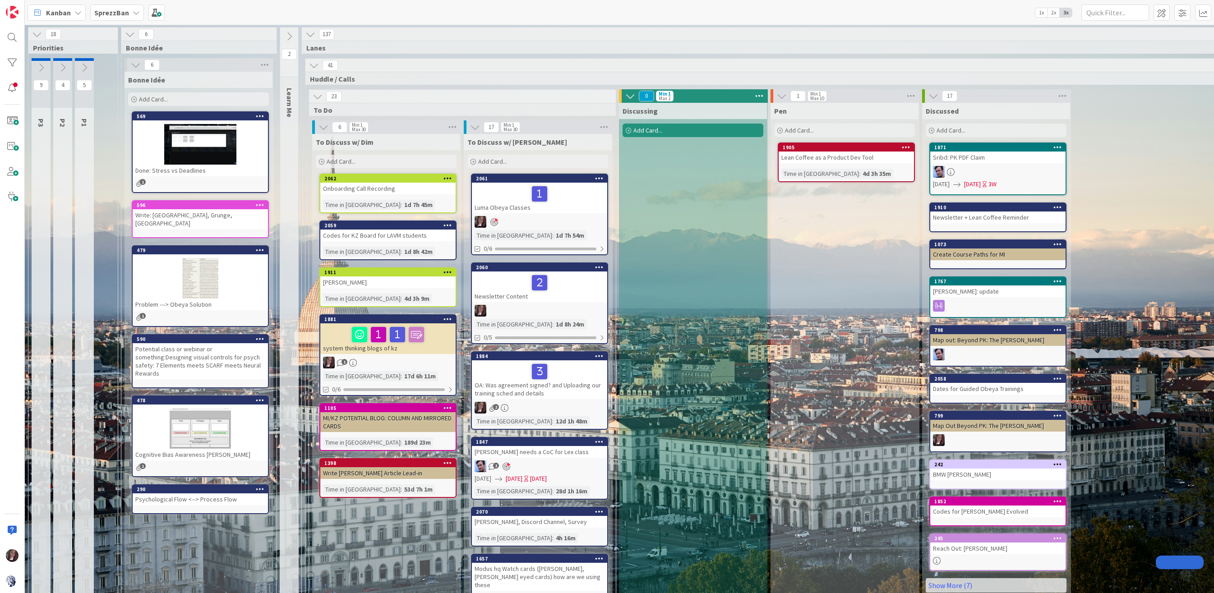 The height and width of the screenshot is (593, 1214). Describe the element at coordinates (998, 502) in the screenshot. I see `div: 1852` at that location.